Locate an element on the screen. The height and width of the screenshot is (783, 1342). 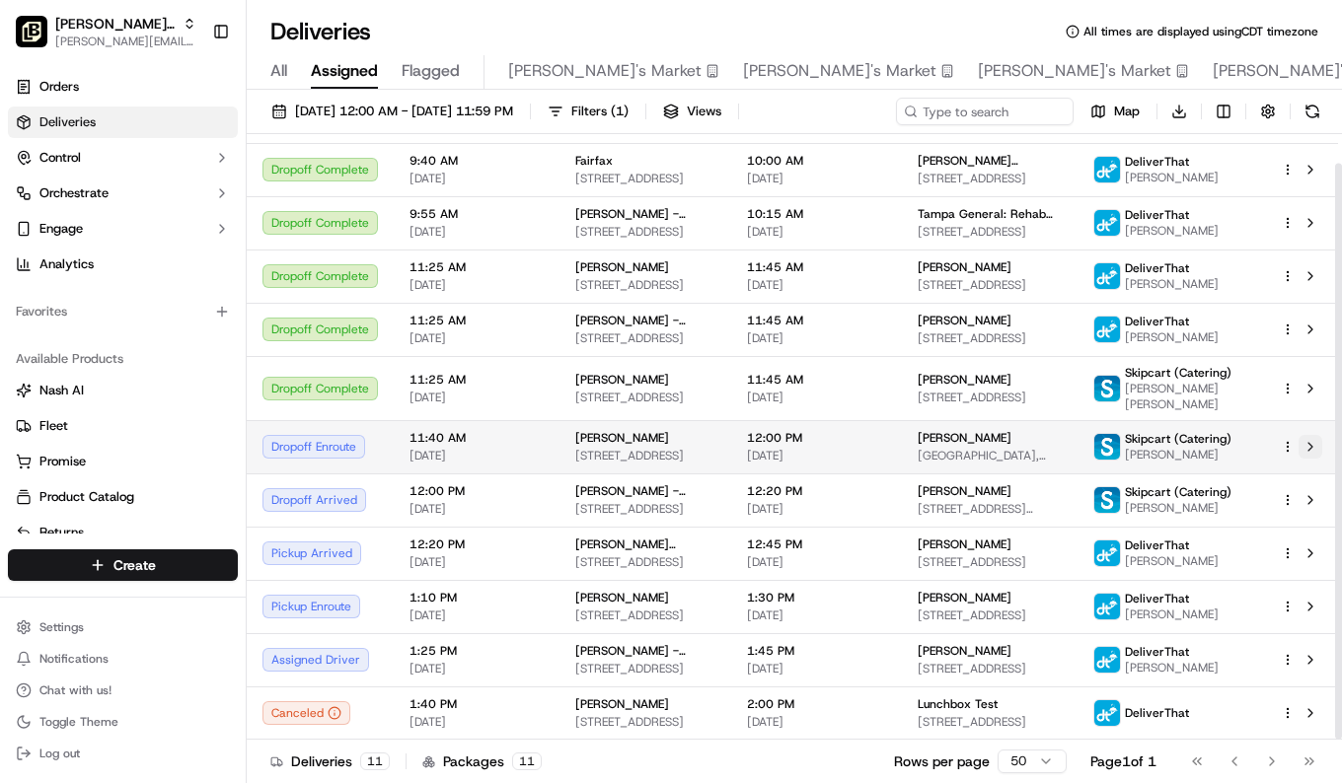
a: Deliveries is located at coordinates (122, 122).